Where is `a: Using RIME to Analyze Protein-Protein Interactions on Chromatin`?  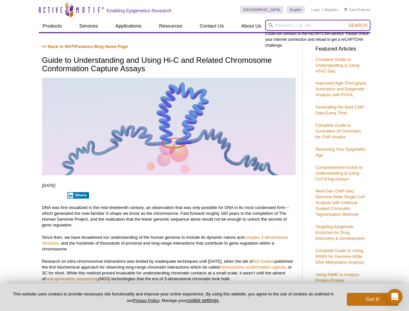 a: Using RIME to Analyze Protein-Protein Interactions on Chromatin is located at coordinates (340, 280).